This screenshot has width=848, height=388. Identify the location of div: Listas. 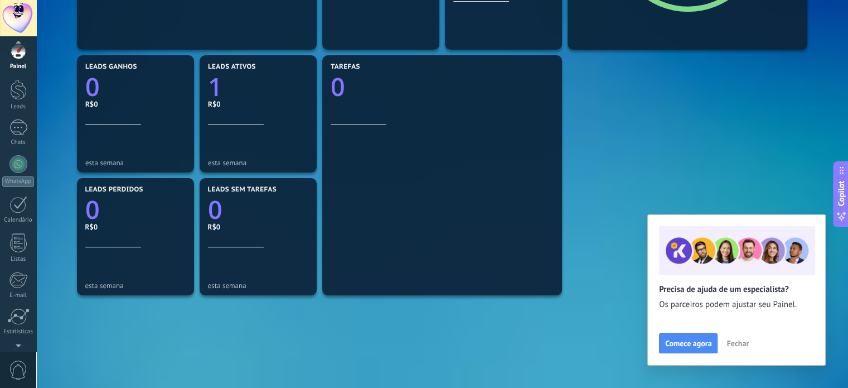
(18, 259).